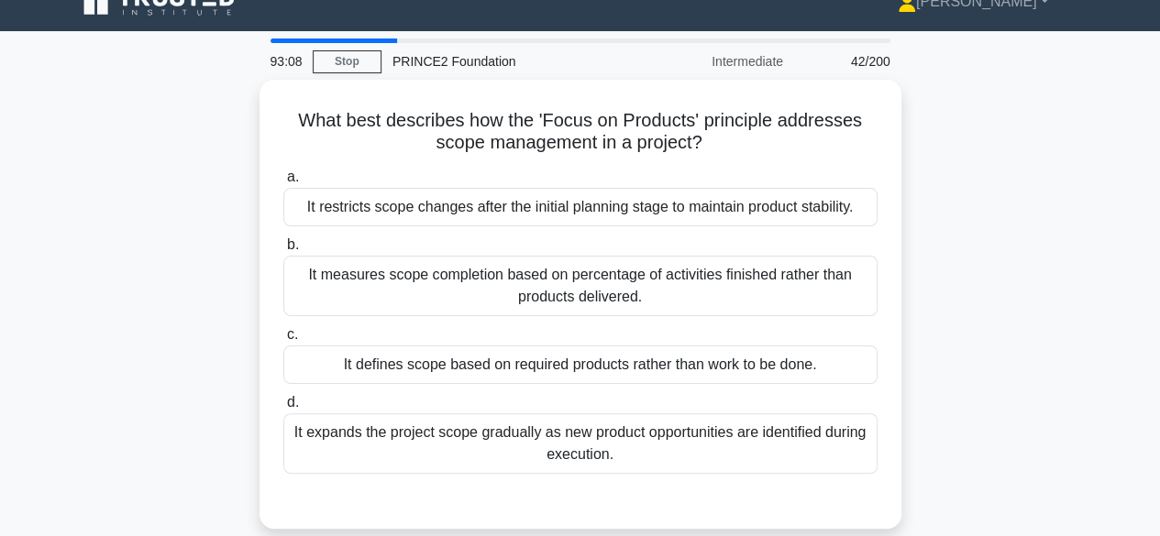 The image size is (1160, 536). Describe the element at coordinates (847, 61) in the screenshot. I see `div: 42/200` at that location.